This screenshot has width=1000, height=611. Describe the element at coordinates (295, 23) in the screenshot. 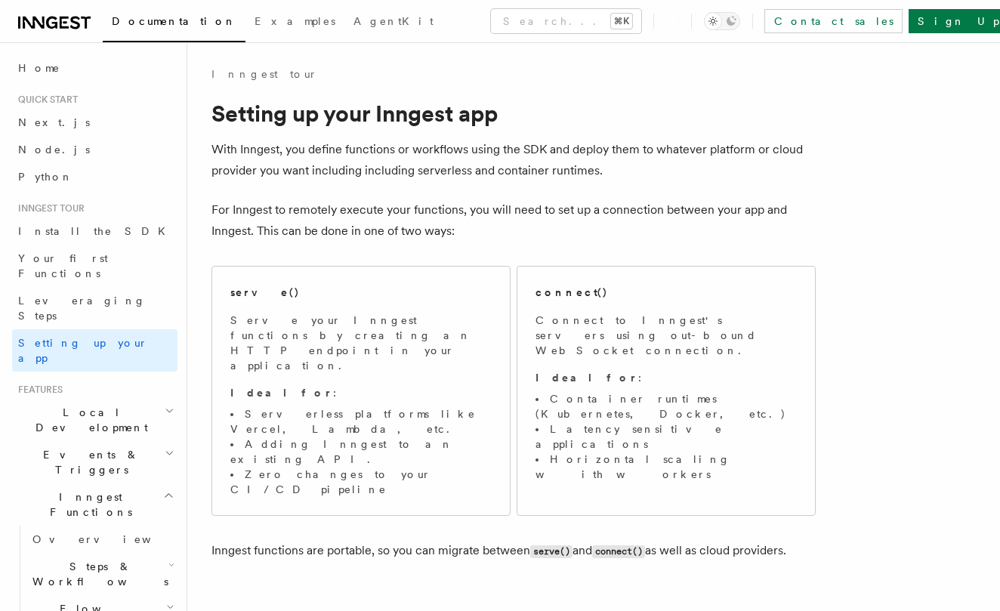

I see `a: Examples` at that location.